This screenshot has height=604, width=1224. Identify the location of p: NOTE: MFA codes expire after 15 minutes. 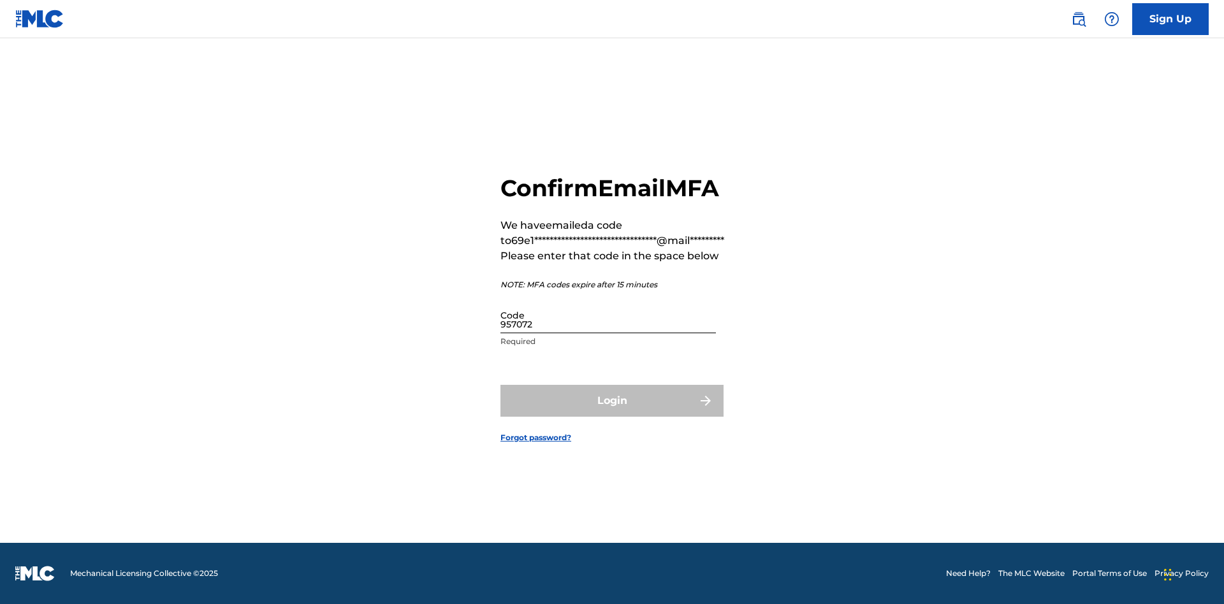
(612, 285).